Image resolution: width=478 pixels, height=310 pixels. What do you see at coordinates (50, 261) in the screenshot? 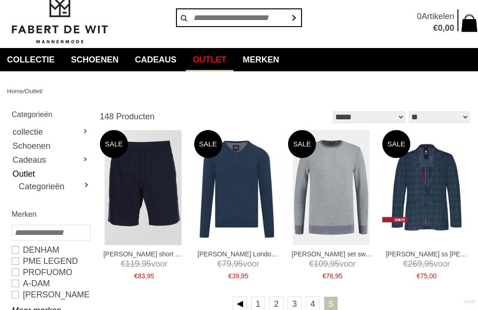
I see `a: PME LEGEND` at bounding box center [50, 261].